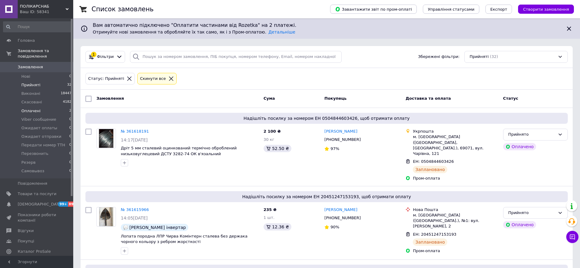  Describe the element at coordinates (335, 98) in the screenshot. I see `span: Покупець` at that location.